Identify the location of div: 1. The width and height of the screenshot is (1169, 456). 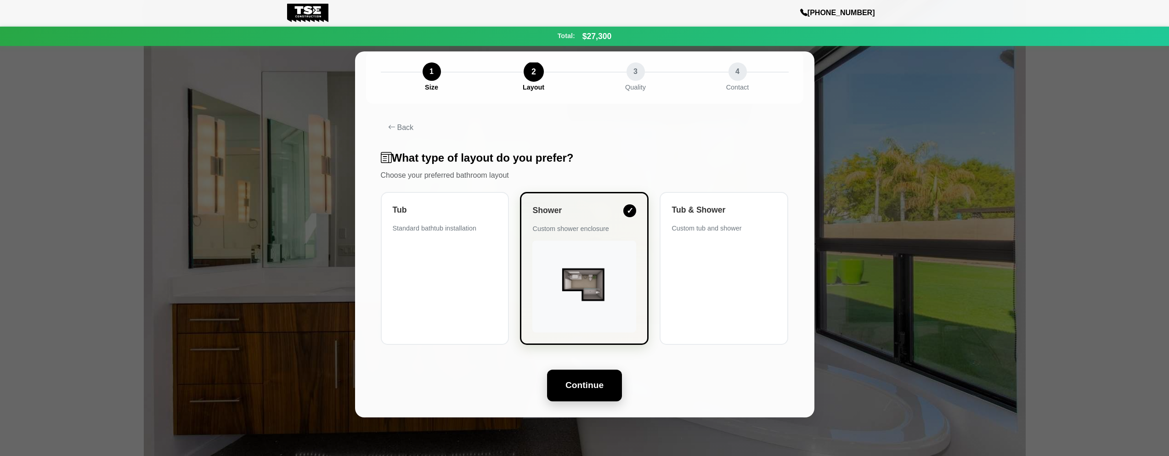
(432, 72).